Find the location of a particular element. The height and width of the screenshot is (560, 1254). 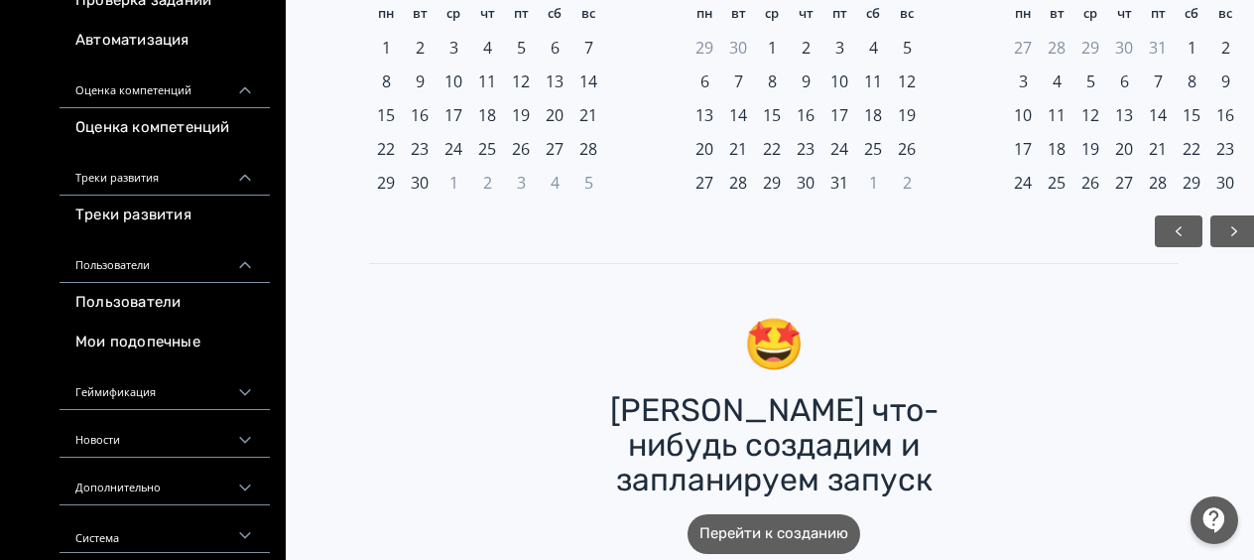

button: Перейти к созданию is located at coordinates (774, 534).